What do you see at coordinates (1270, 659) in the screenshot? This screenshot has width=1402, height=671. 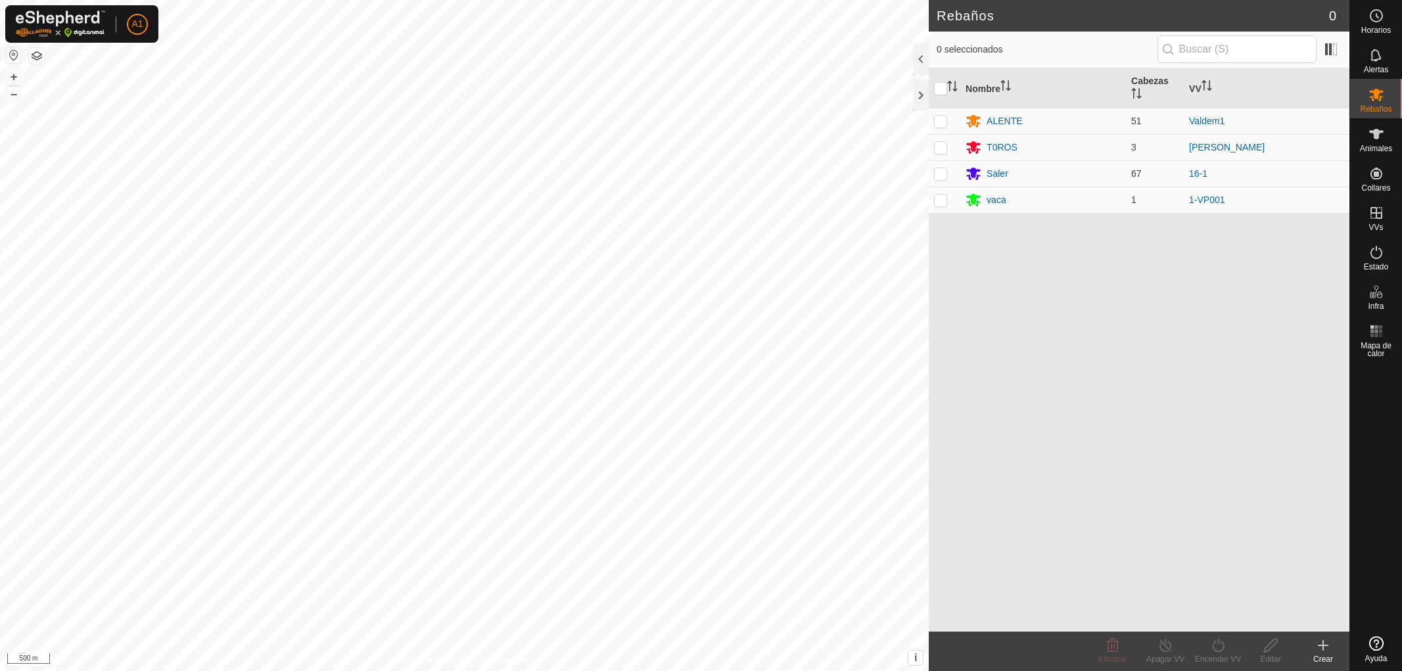 I see `font: Editar` at bounding box center [1270, 659].